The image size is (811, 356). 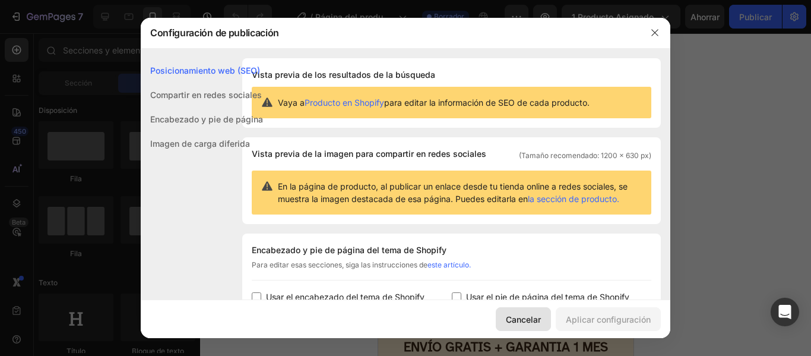 I want to click on font: Usar el pie de página del tema de Shopify, so click(x=548, y=296).